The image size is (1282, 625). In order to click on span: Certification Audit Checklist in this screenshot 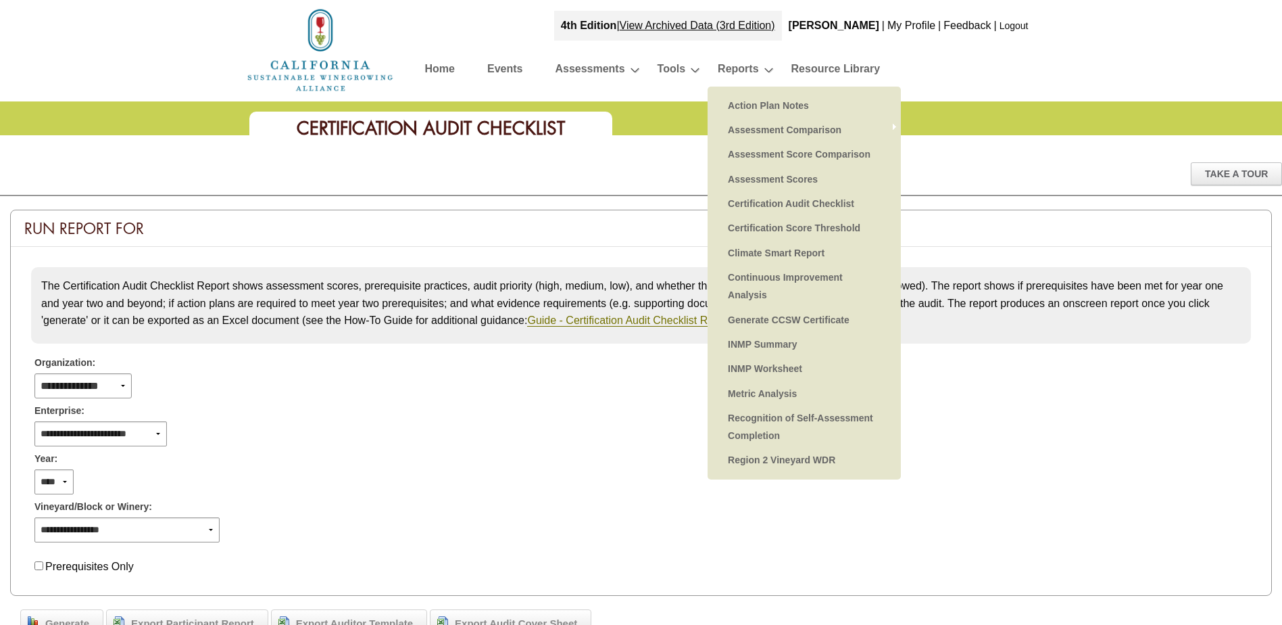, I will do `click(431, 128)`.